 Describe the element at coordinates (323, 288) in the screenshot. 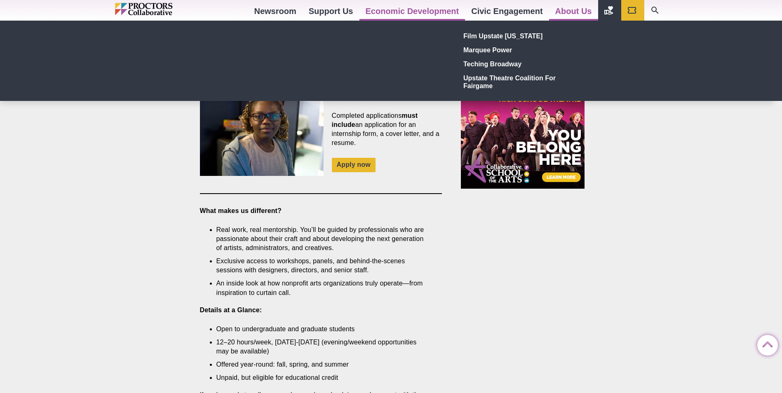

I see `li: An inside look at how nonprofit arts organizations truly operate—from inspiration to curtain call.` at that location.